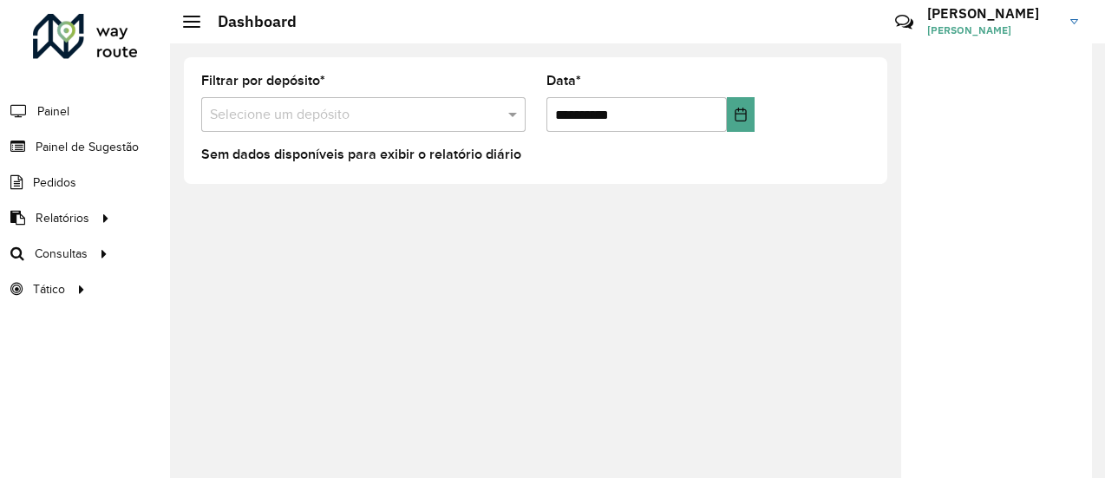 This screenshot has height=478, width=1105. Describe the element at coordinates (49, 289) in the screenshot. I see `span: Tático` at that location.